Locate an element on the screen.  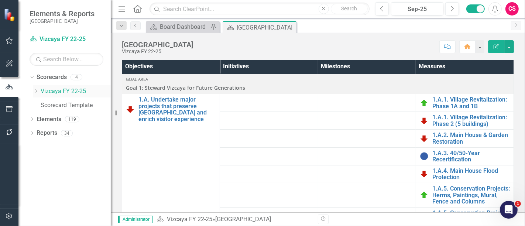
div: 34 is located at coordinates (67, 133).